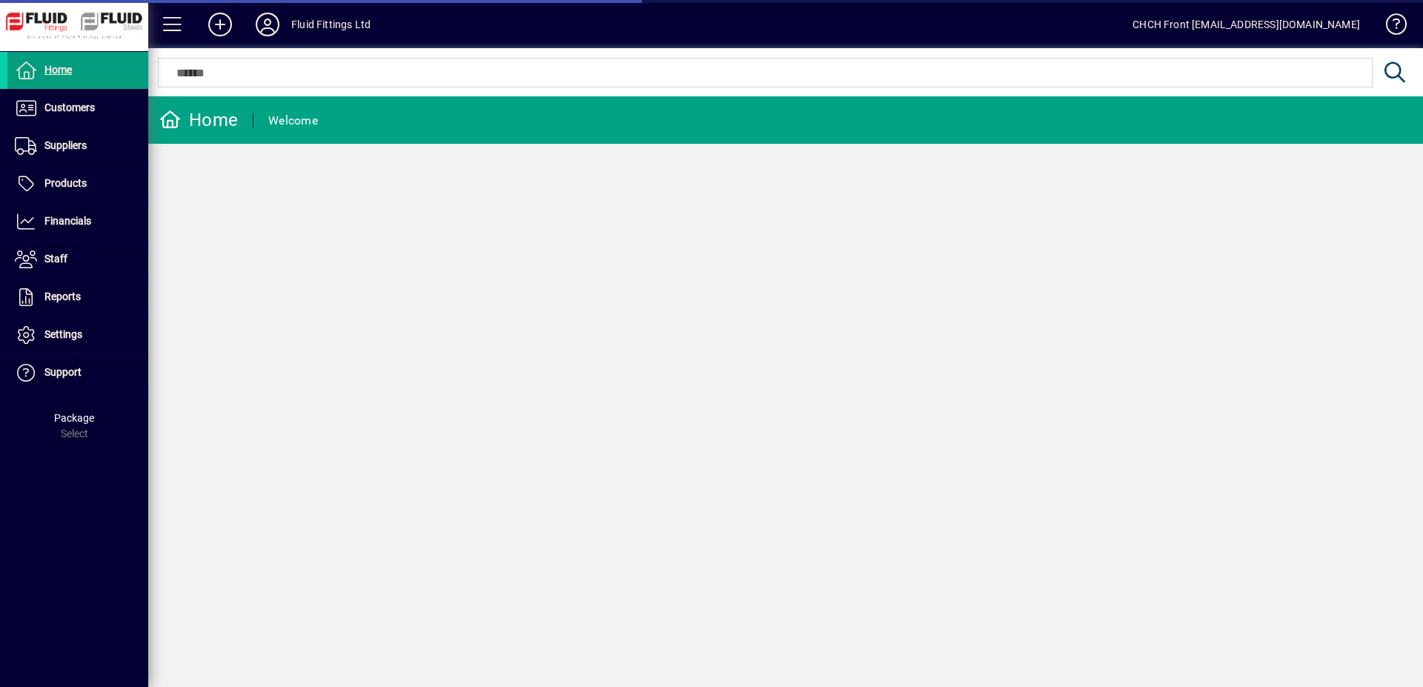  Describe the element at coordinates (78, 259) in the screenshot. I see `a: Staff` at that location.